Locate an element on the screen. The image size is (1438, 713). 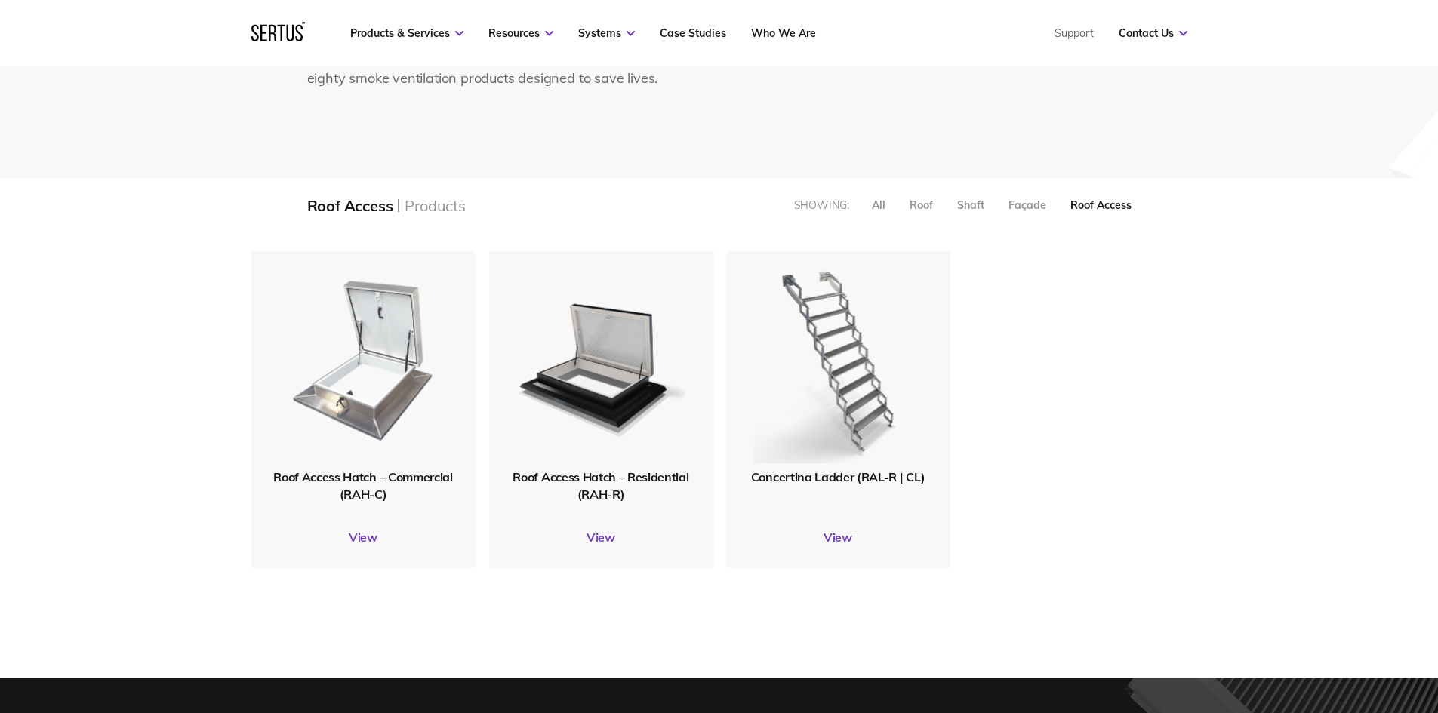
div: Showing: is located at coordinates (821, 205).